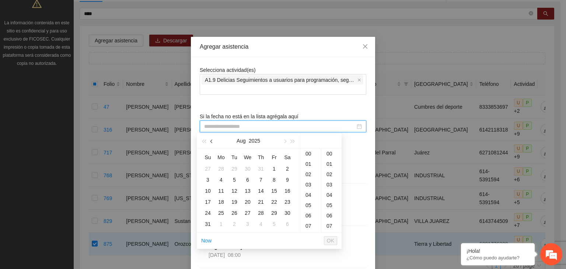 The height and width of the screenshot is (269, 566). What do you see at coordinates (247, 202) in the screenshot?
I see `div: 20` at bounding box center [247, 202].